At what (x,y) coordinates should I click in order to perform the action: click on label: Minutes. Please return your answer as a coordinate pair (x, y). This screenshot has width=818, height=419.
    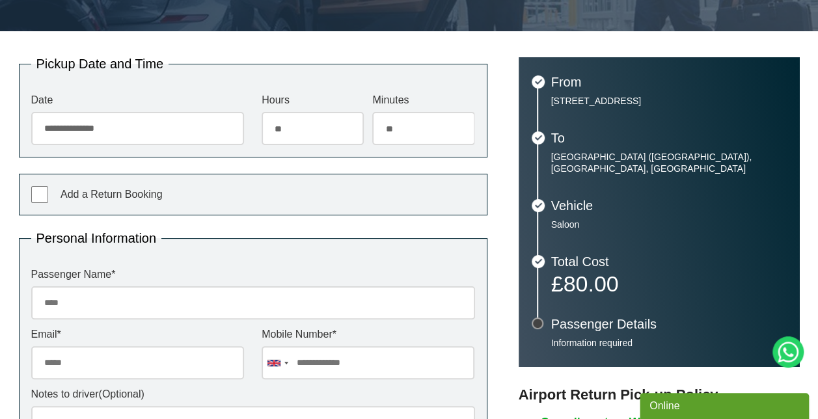
    Looking at the image, I should click on (423, 100).